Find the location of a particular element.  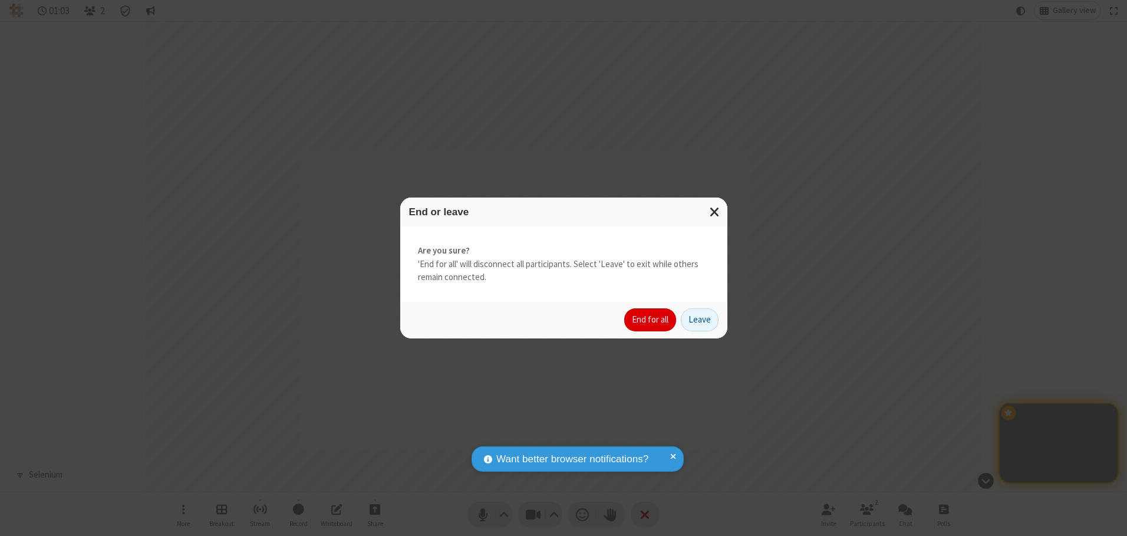

button: End for all is located at coordinates (650, 320).